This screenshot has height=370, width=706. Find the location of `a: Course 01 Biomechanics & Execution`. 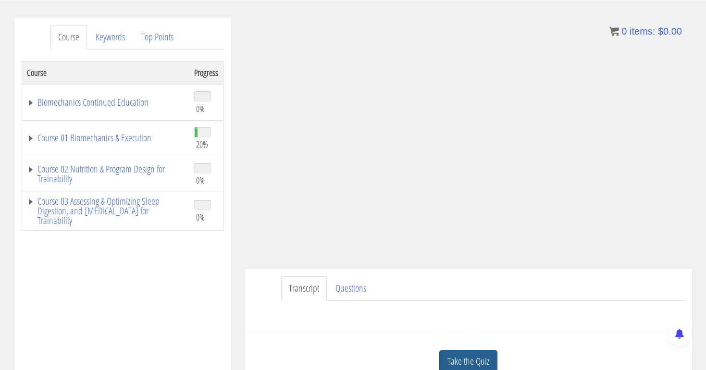

a: Course 01 Biomechanics & Execution is located at coordinates (106, 138).